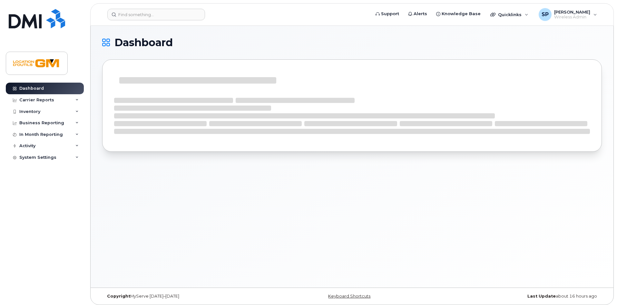 This screenshot has width=617, height=305. What do you see at coordinates (143, 43) in the screenshot?
I see `span: Dashboard` at bounding box center [143, 43].